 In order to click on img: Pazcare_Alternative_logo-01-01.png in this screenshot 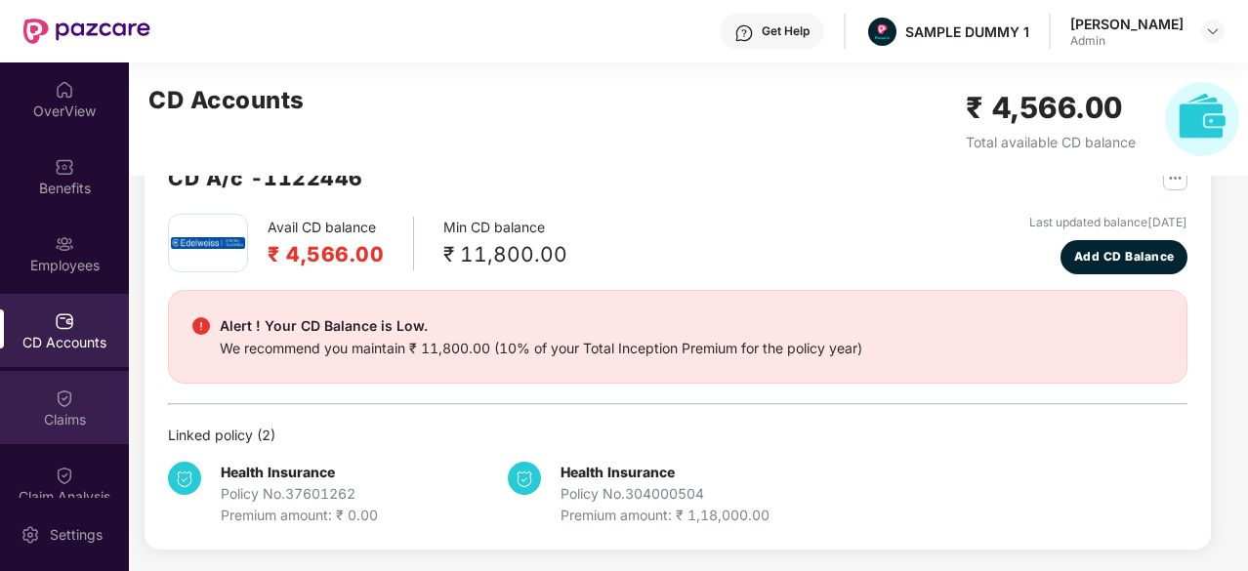, I will do `click(882, 31)`.